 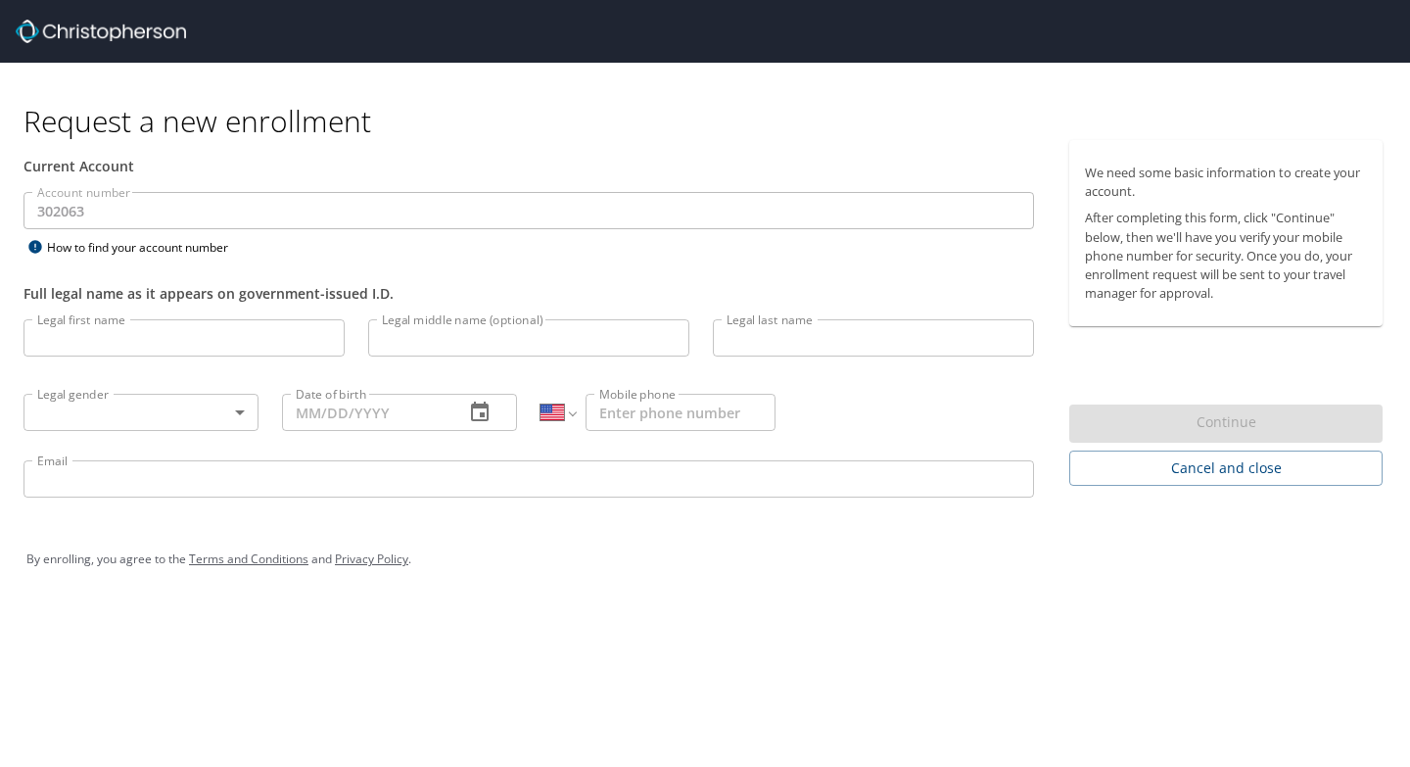 What do you see at coordinates (1226, 256) in the screenshot?
I see `p: After completing this form, click "Continue" below, then we'll have you verify your mobile phone ...` at bounding box center [1226, 256].